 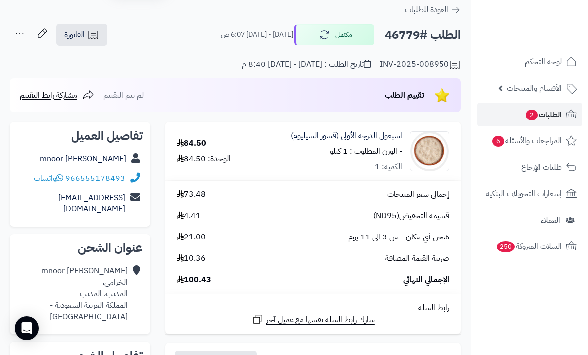 What do you see at coordinates (74, 35) in the screenshot?
I see `span: الفاتورة` at bounding box center [74, 35].